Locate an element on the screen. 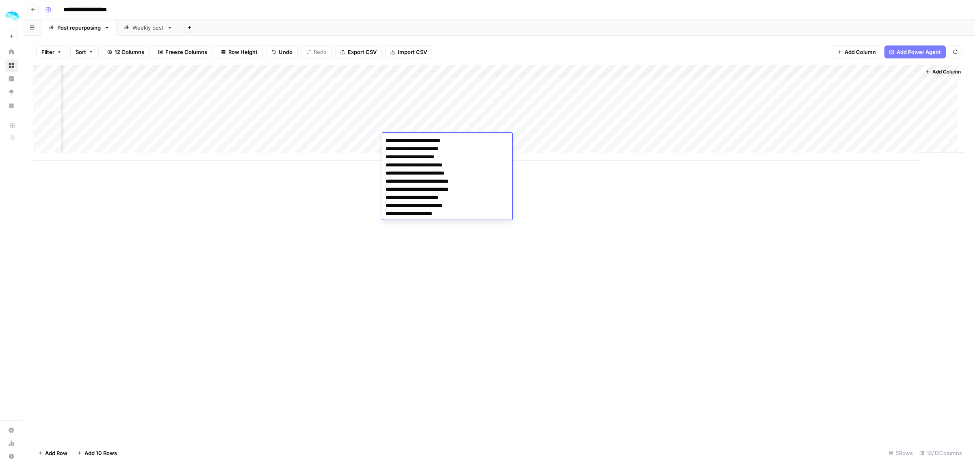 The image size is (975, 466). button: Undo is located at coordinates (282, 52).